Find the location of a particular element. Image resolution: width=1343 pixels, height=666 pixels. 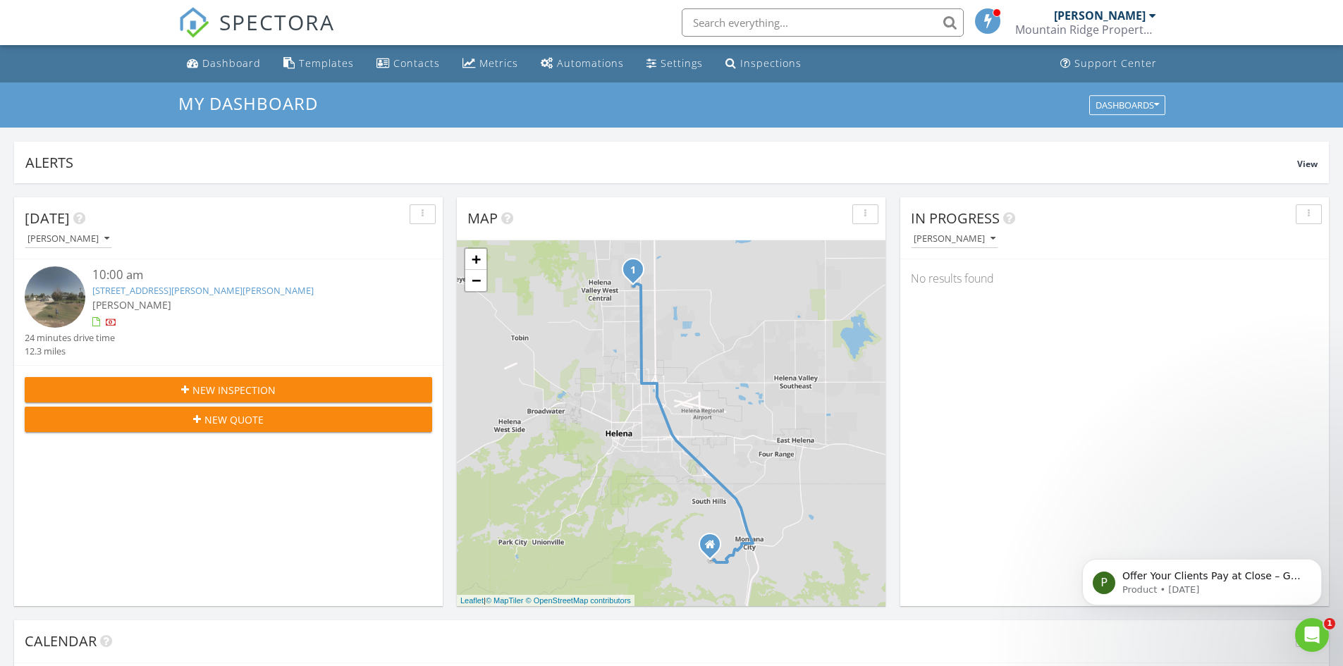

span: 1 is located at coordinates (1330, 624).